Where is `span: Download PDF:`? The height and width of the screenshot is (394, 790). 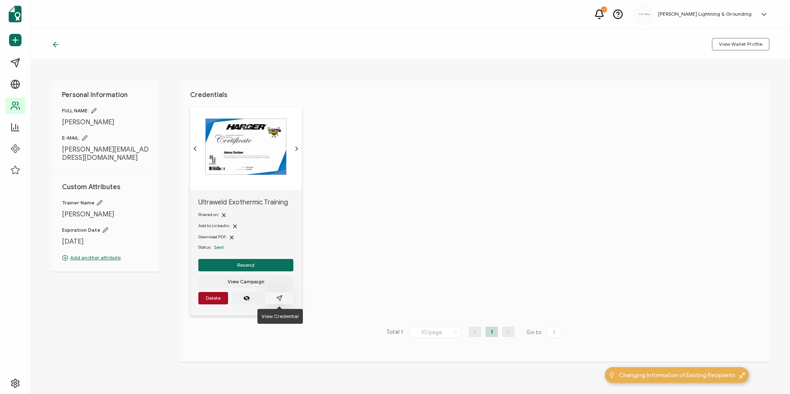
span: Download PDF: is located at coordinates (213, 237).